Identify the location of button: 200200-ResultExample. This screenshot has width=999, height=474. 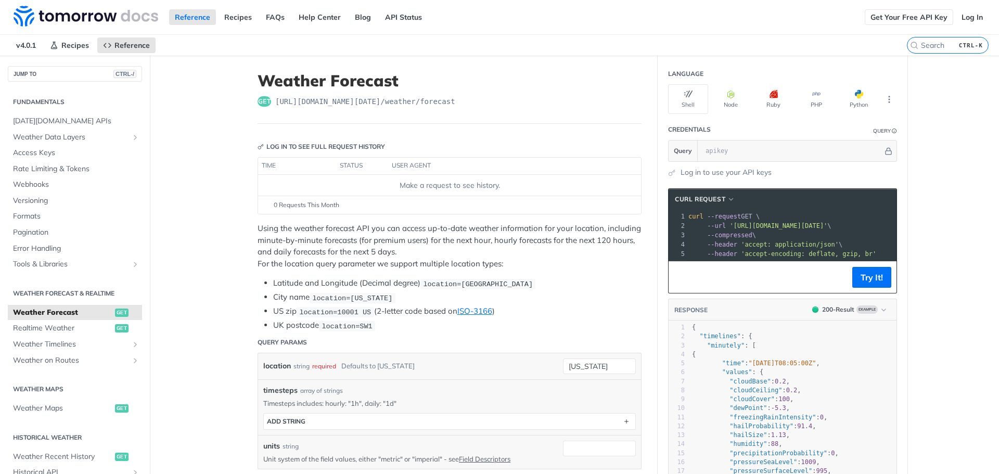
(849, 310).